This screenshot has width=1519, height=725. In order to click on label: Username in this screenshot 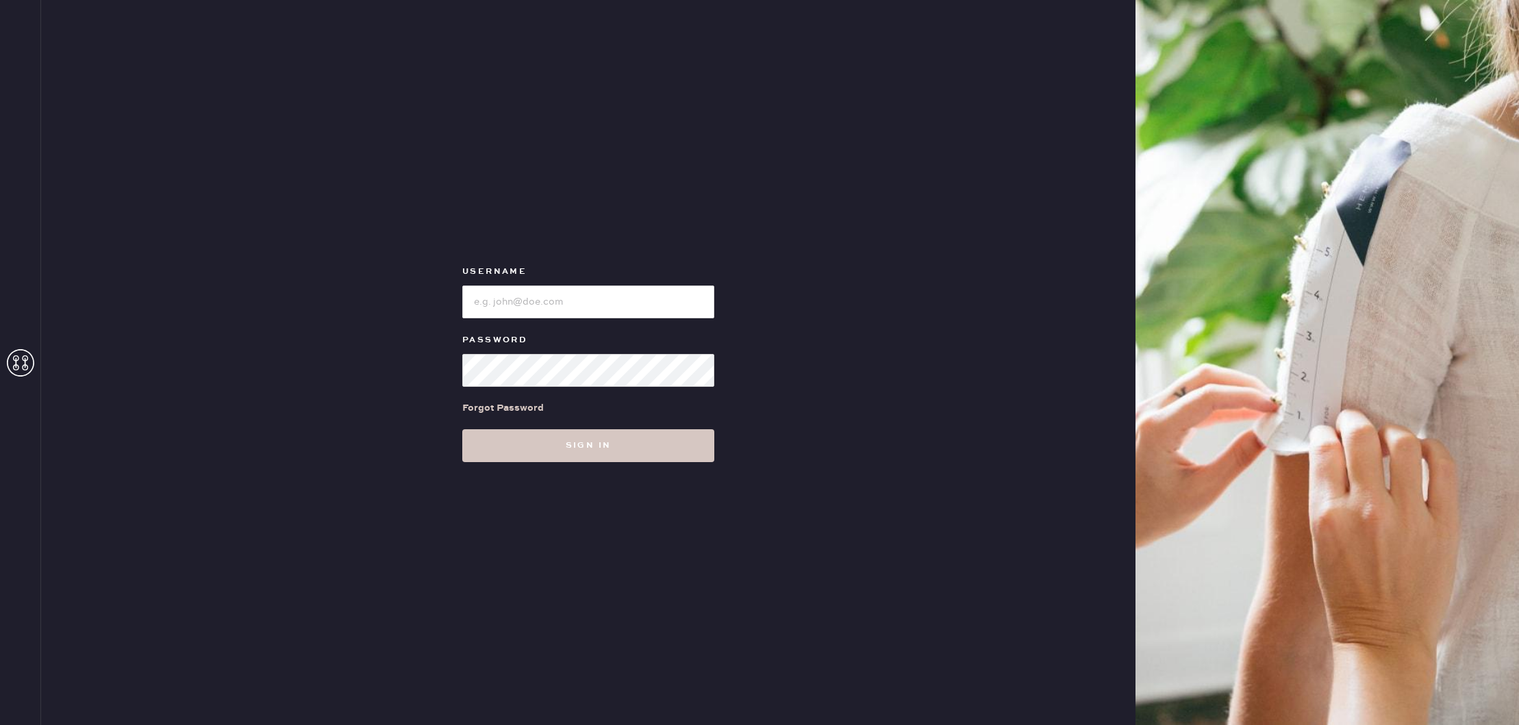, I will do `click(588, 272)`.